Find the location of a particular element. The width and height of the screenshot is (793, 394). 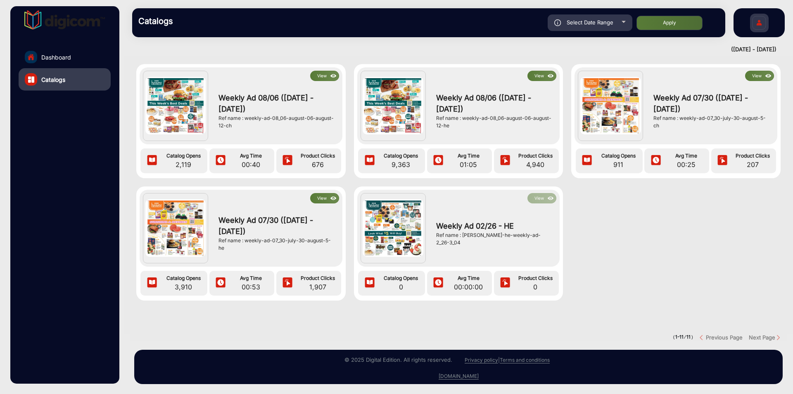

span: 00:40 is located at coordinates (251, 164).